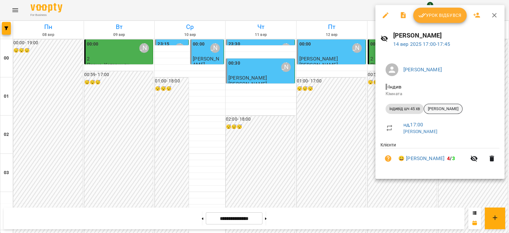 The height and width of the screenshot is (233, 509). Describe the element at coordinates (388, 158) in the screenshot. I see `button: Візит ще не сплачено. Додати оплату?` at that location.